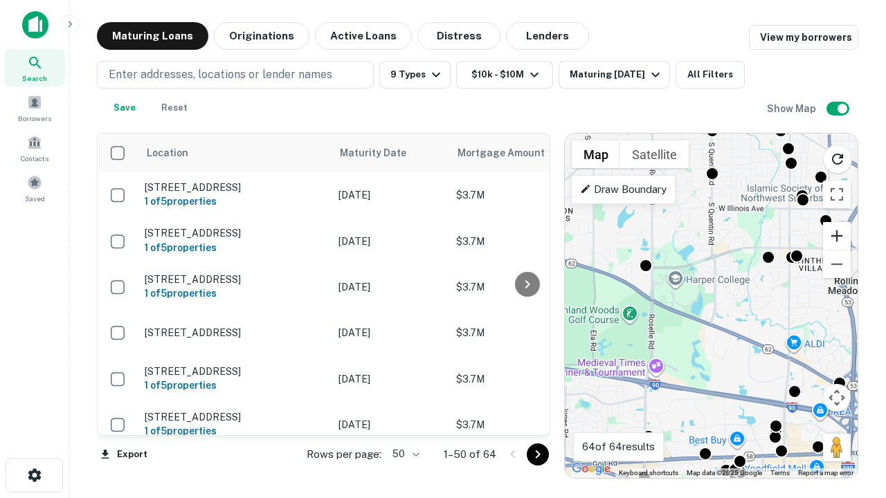 This screenshot has width=886, height=498. What do you see at coordinates (837, 236) in the screenshot?
I see `button: Zoom in` at bounding box center [837, 236].